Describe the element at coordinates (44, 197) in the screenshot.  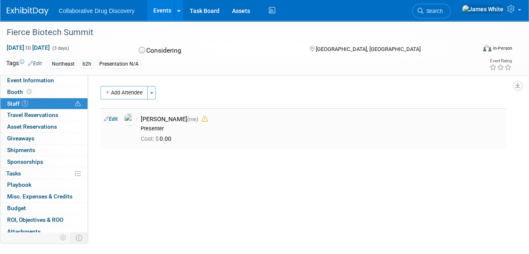
I see `a: Misc. Expenses & Credits` at that location.